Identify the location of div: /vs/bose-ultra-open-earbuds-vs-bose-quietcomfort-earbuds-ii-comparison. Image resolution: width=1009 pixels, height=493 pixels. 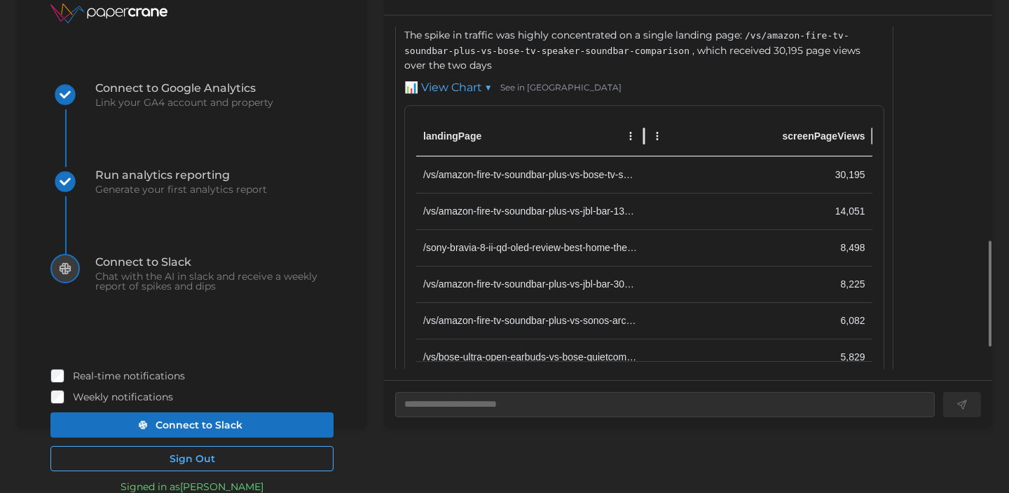
(530, 357).